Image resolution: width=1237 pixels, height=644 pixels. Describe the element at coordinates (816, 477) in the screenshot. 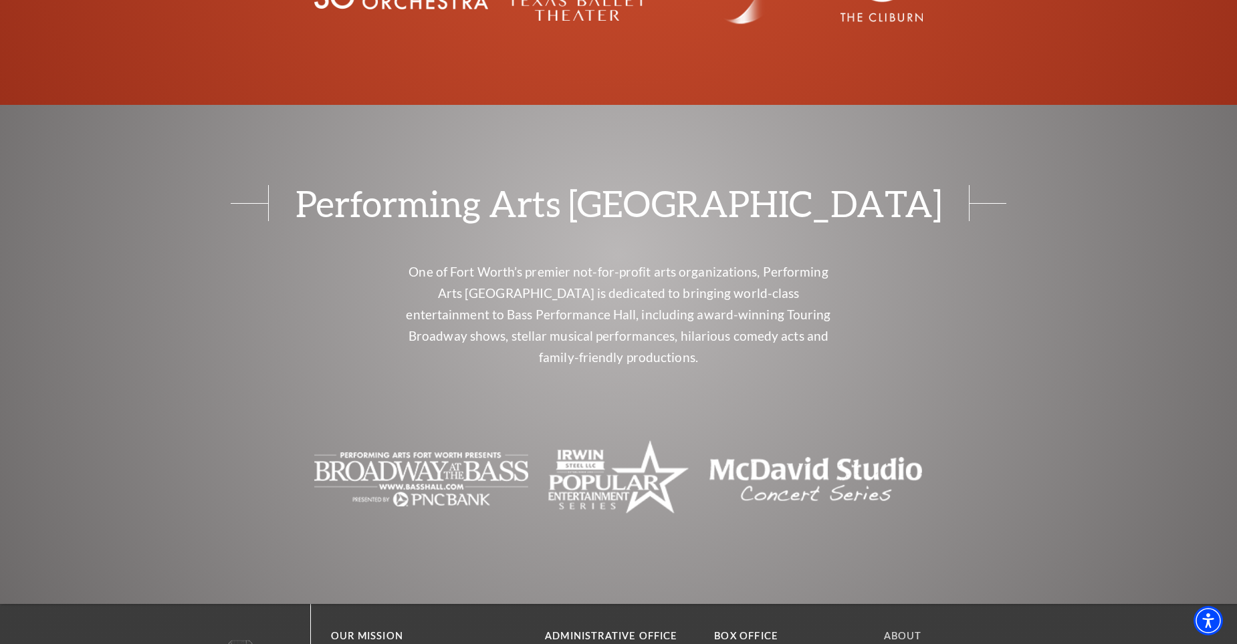

I see `a: Text logo for "McDavid Studio Concert Series" in a clean, modern font. - open in a new tab` at that location.